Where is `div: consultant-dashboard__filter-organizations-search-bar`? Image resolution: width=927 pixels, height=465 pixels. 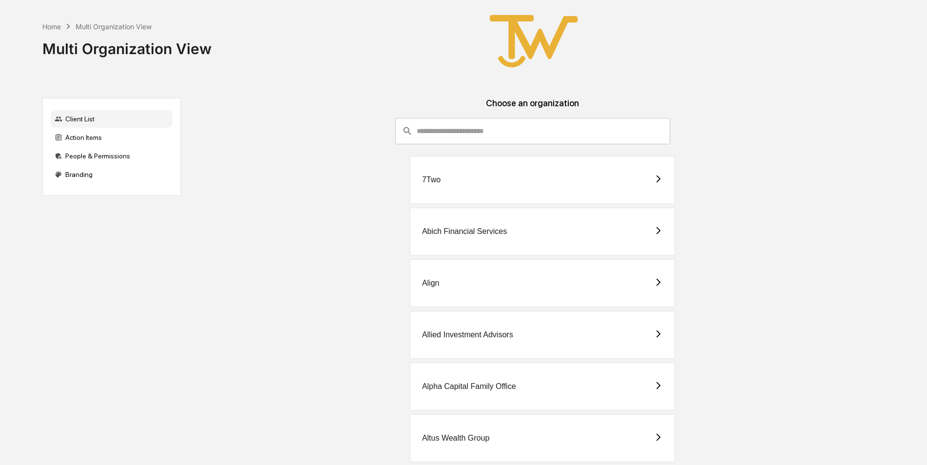
div: consultant-dashboard__filter-organizations-search-bar is located at coordinates (532, 131).